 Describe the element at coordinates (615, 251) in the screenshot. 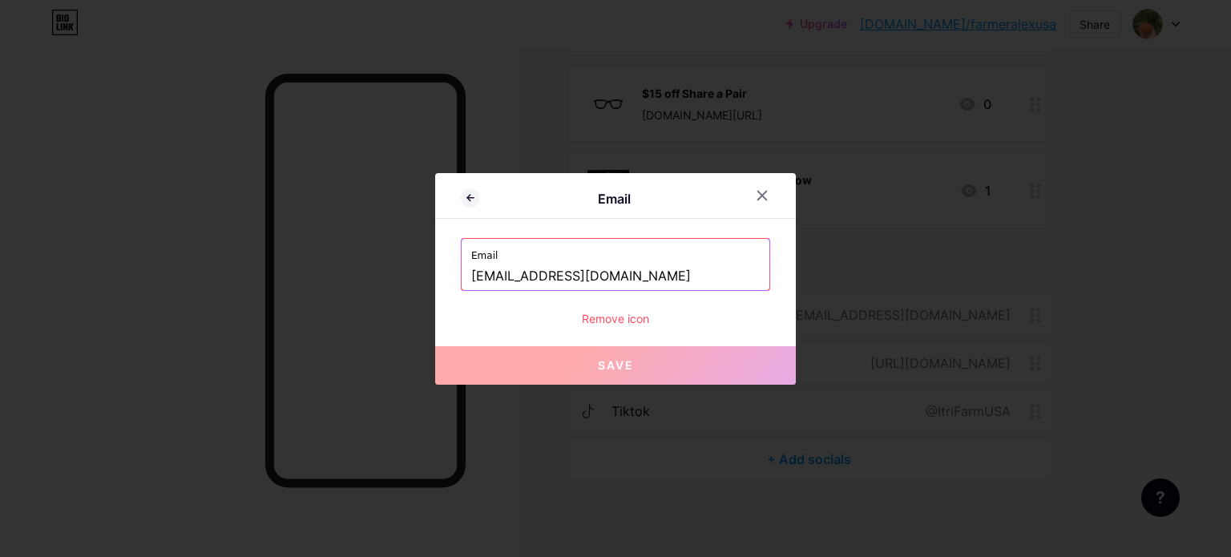

I see `label: Email` at that location.